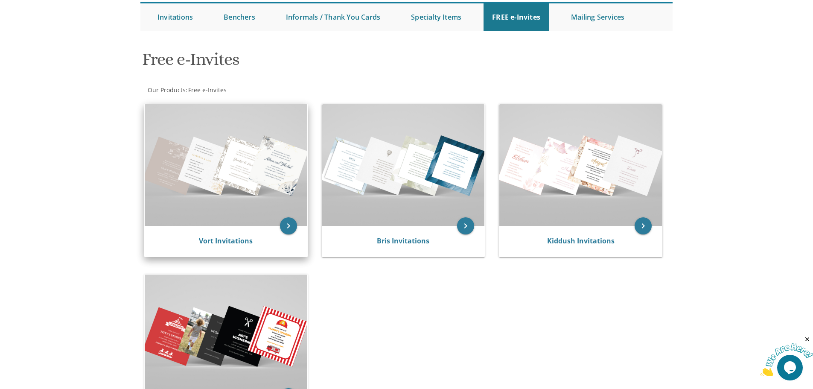  Describe the element at coordinates (226, 165) in the screenshot. I see `img: Vort Invitations` at that location.